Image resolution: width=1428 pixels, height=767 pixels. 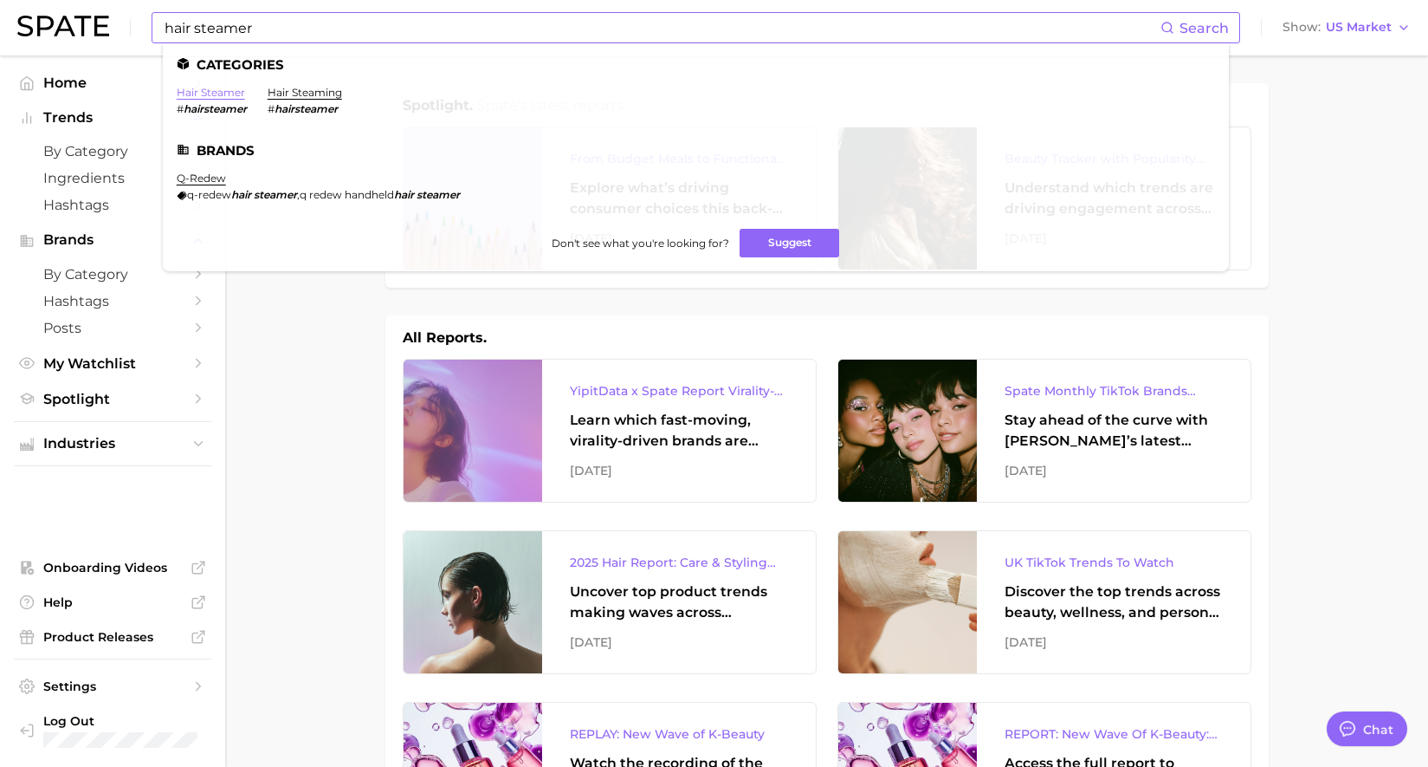 What do you see at coordinates (113, 240) in the screenshot?
I see `span: Brands` at bounding box center [113, 240].